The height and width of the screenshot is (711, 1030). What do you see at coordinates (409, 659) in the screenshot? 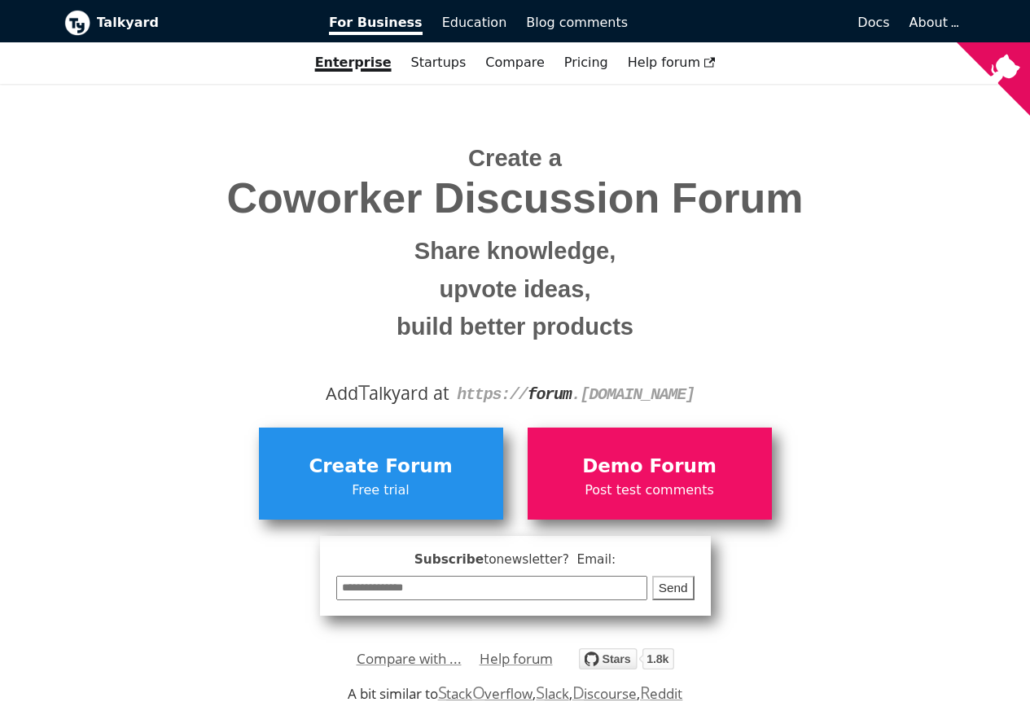
I see `a: Compare with ...` at bounding box center [409, 659].